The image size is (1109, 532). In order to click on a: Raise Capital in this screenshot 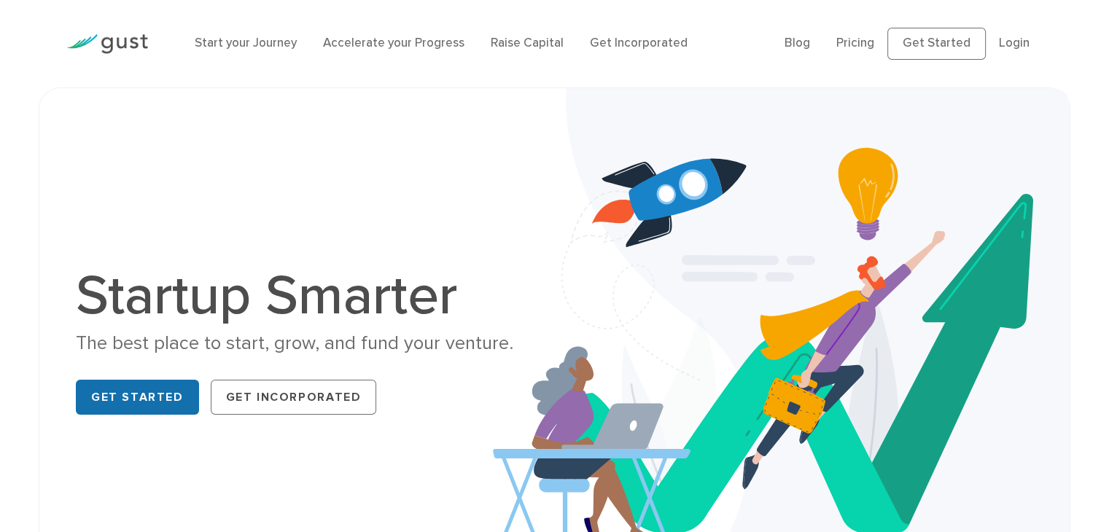, I will do `click(527, 43)`.